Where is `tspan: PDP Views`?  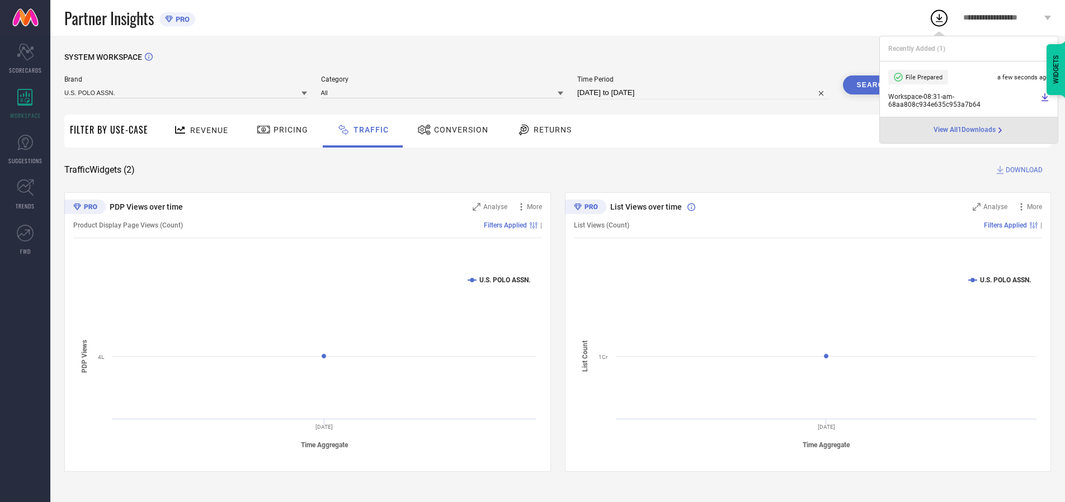 tspan: PDP Views is located at coordinates (84, 356).